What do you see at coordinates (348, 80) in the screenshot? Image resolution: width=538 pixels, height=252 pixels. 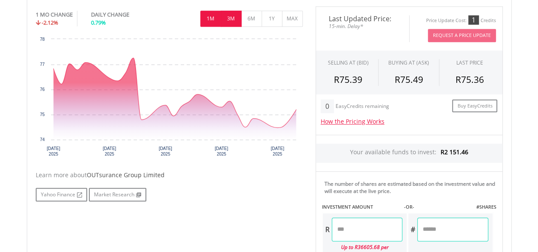 I see `span: R75.39` at bounding box center [348, 80].